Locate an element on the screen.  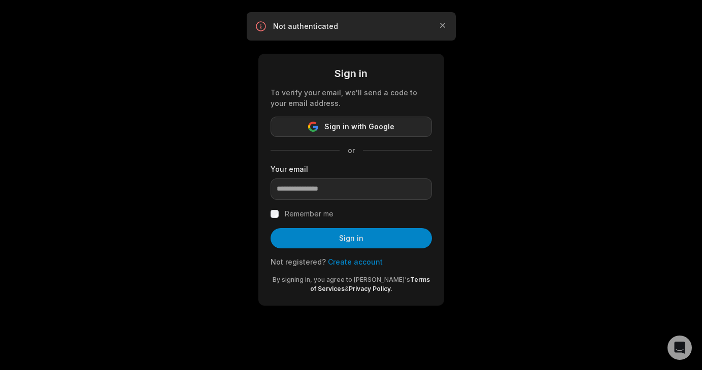
a: Privacy Policy is located at coordinates (369, 289).